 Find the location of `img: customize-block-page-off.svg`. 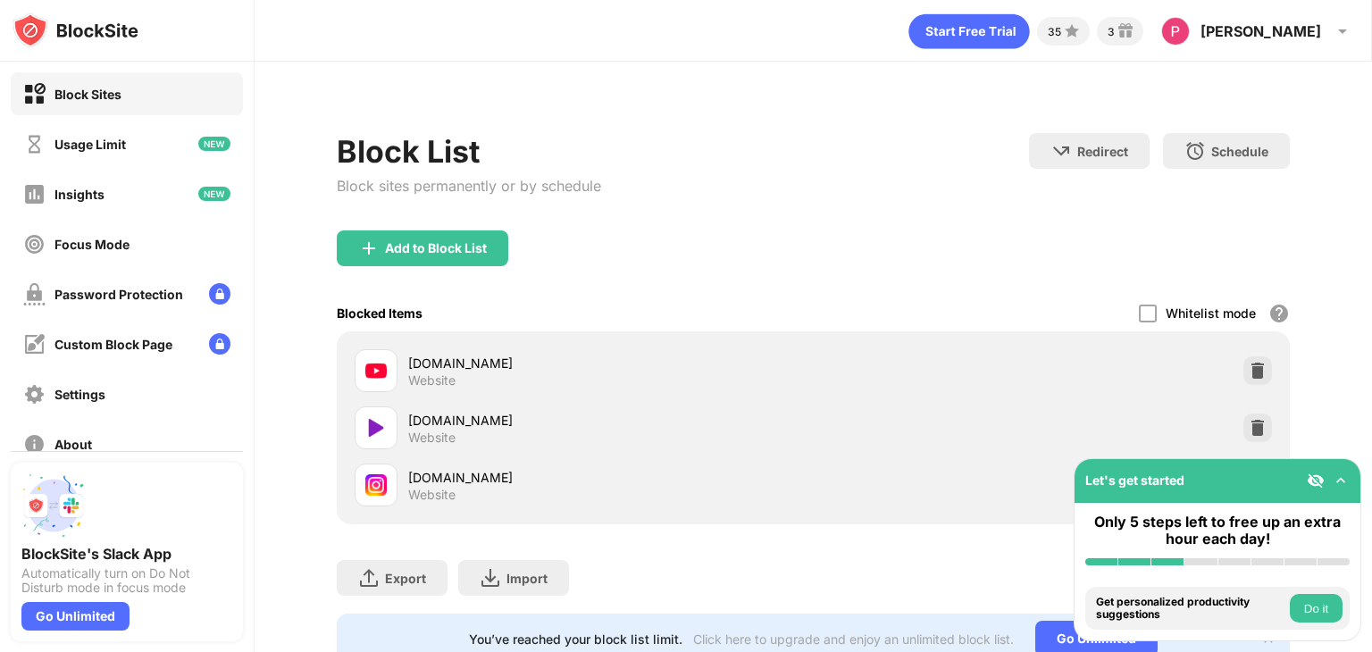

img: customize-block-page-off.svg is located at coordinates (34, 344).